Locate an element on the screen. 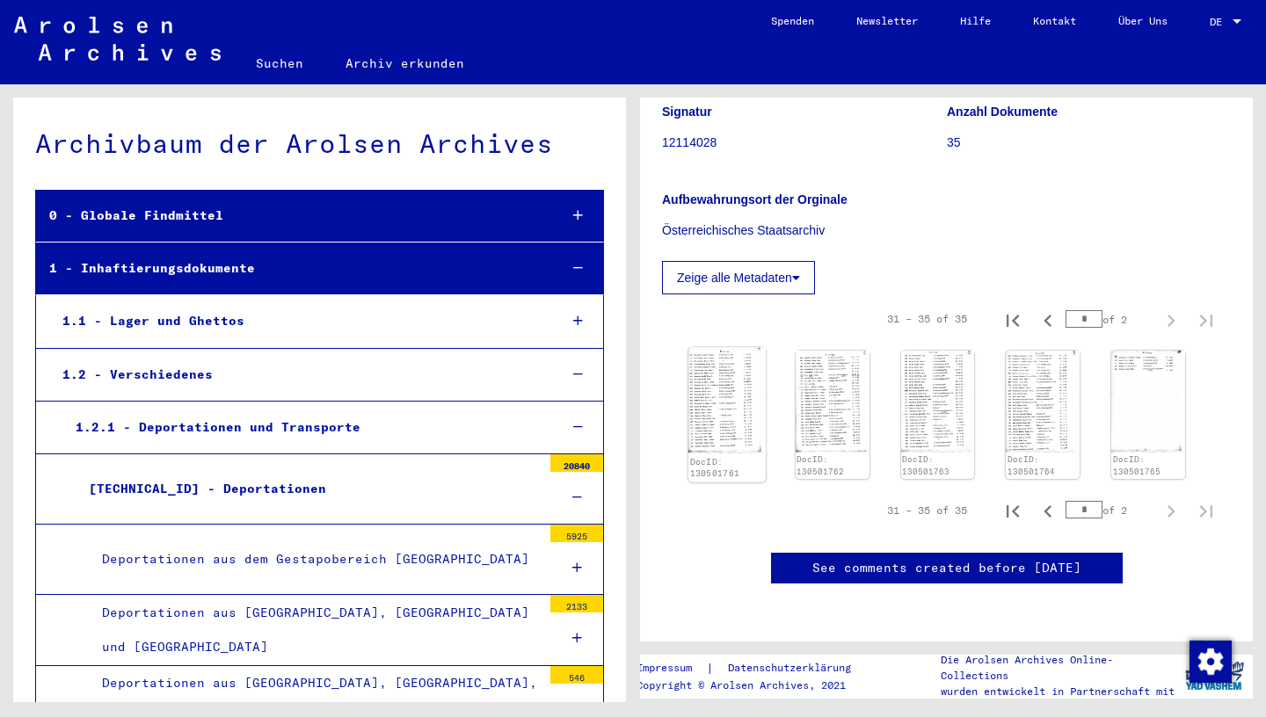 This screenshot has width=1266, height=717. a: Impressum is located at coordinates (671, 668).